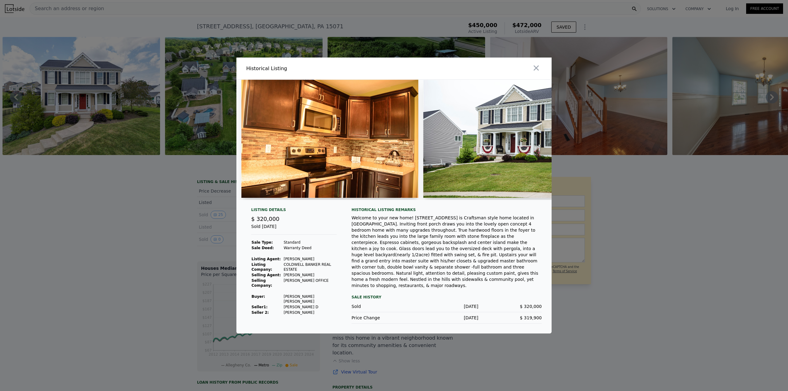 The height and width of the screenshot is (391, 788). What do you see at coordinates (263, 248) in the screenshot?
I see `strong: Sale Deed:` at bounding box center [263, 248].